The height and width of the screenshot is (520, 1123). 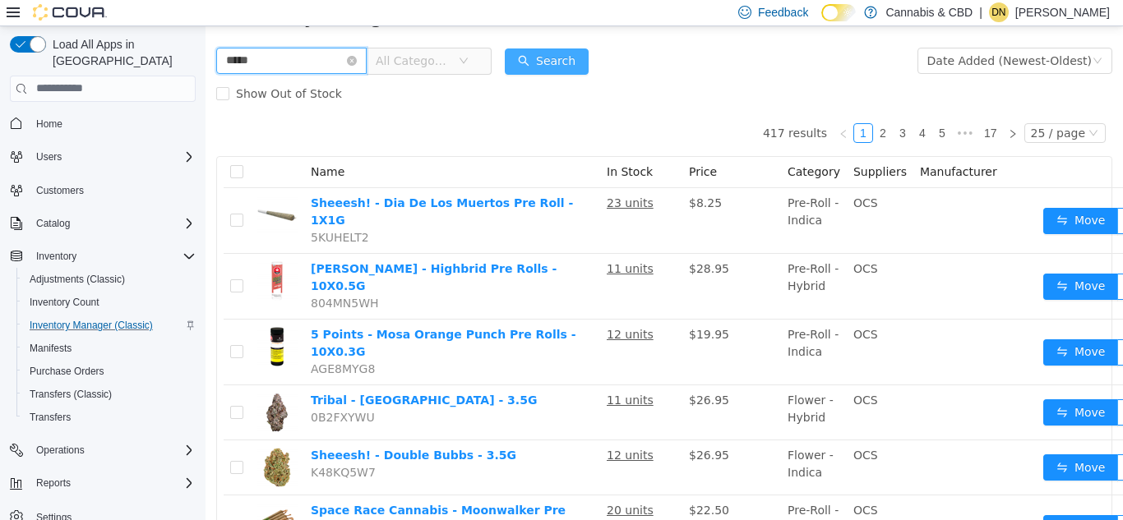 What do you see at coordinates (424, 146) in the screenshot?
I see `span: In Stock` at bounding box center [424, 146].